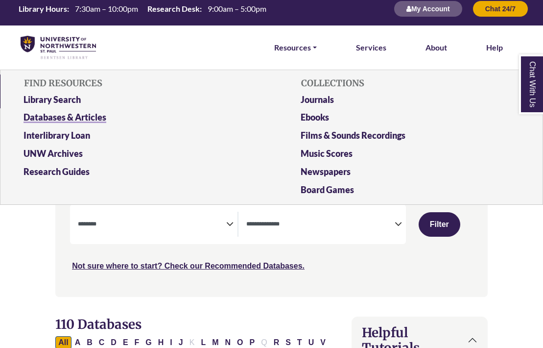 This screenshot has width=543, height=348. What do you see at coordinates (188, 266) in the screenshot?
I see `a: Not sure where to start? Check our Recommended Databases.` at bounding box center [188, 266].